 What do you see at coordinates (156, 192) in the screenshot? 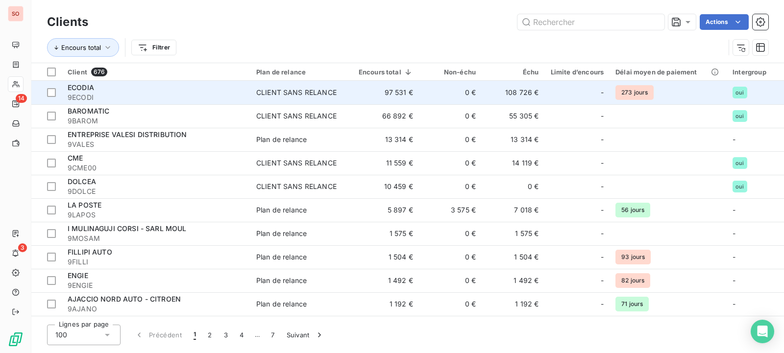
I see `span: 9DOLCE` at bounding box center [156, 192].